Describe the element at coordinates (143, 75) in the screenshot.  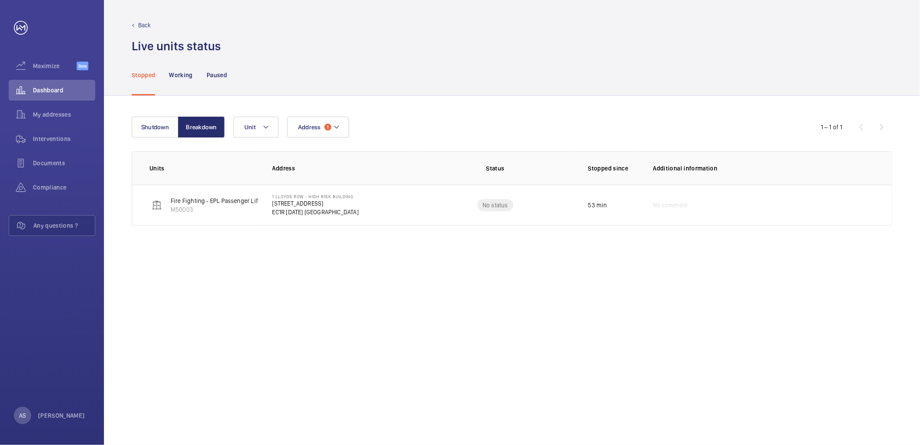
I see `p: Stopped` at that location.